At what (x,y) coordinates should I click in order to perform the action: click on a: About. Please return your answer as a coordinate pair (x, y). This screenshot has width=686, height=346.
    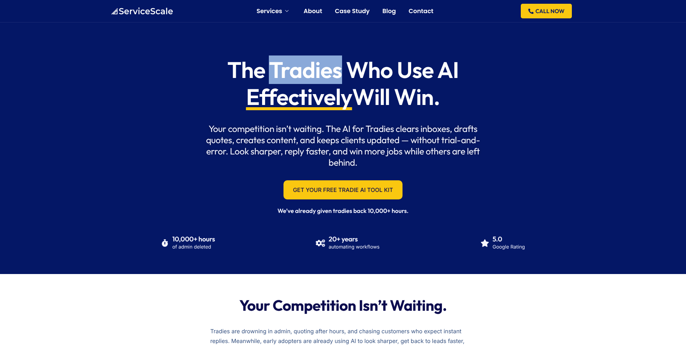
    Looking at the image, I should click on (313, 11).